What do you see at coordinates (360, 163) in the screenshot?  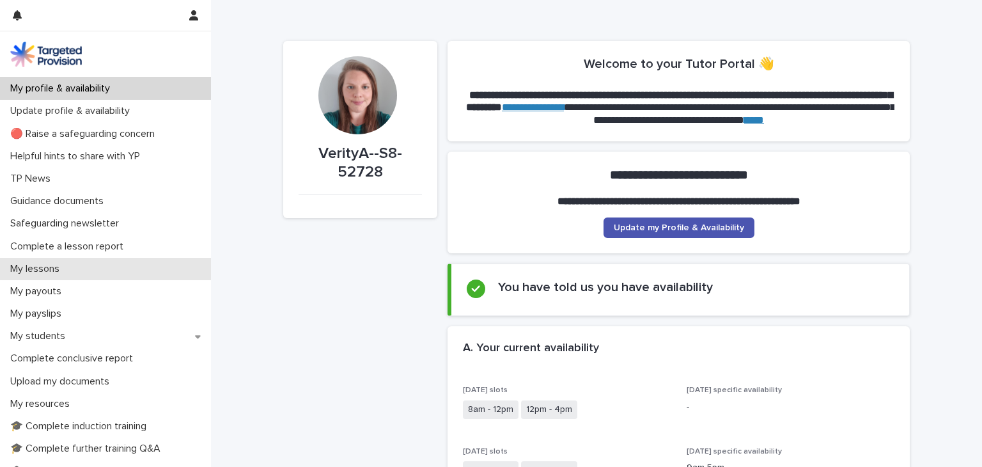 I see `p: VerityA--S8-52728` at bounding box center [360, 163].